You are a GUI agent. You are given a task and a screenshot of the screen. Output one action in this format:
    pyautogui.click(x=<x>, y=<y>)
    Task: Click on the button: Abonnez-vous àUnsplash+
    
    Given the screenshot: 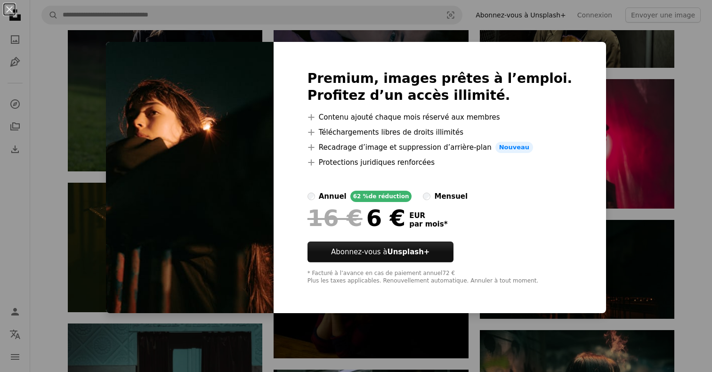 What is the action you would take?
    pyautogui.click(x=380, y=252)
    